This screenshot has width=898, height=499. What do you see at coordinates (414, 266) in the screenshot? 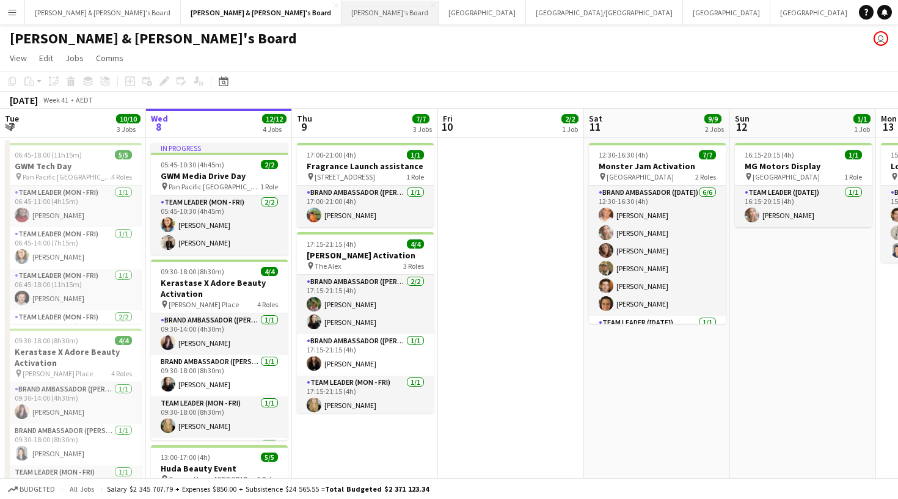
I see `span: 3 Roles` at bounding box center [414, 266].